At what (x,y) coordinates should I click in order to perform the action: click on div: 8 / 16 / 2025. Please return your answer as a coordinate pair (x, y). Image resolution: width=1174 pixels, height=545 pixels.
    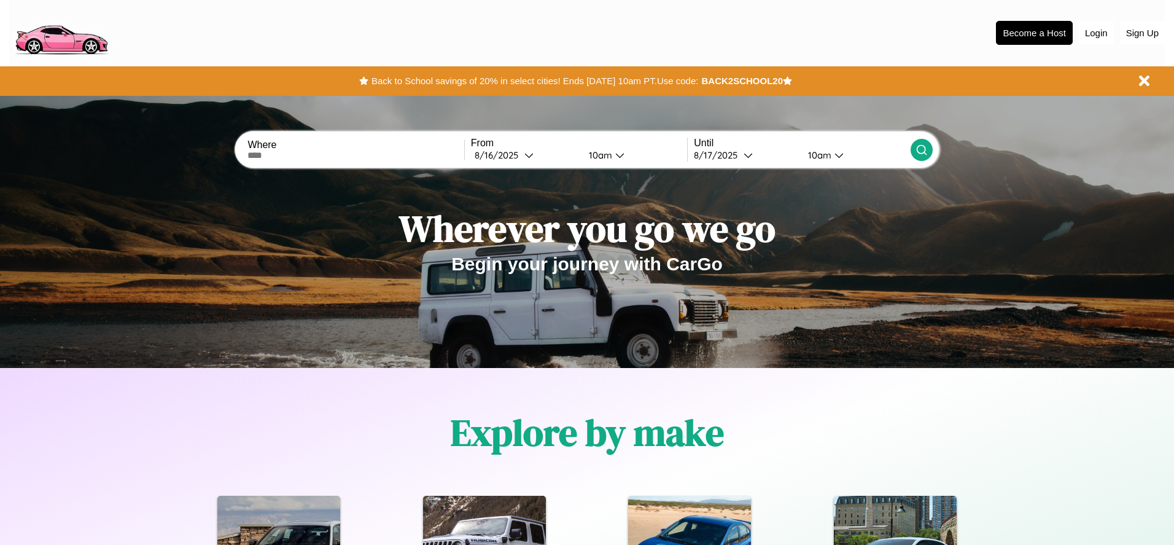
    Looking at the image, I should click on (499, 155).